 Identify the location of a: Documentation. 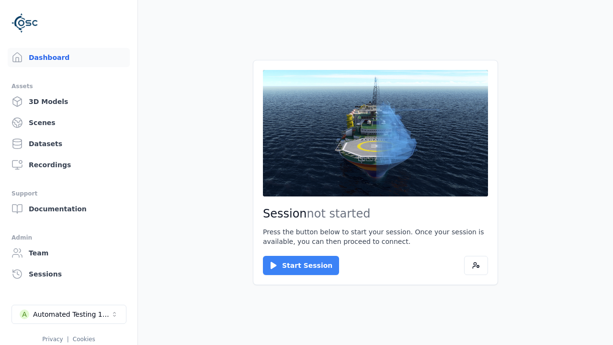
(68, 209).